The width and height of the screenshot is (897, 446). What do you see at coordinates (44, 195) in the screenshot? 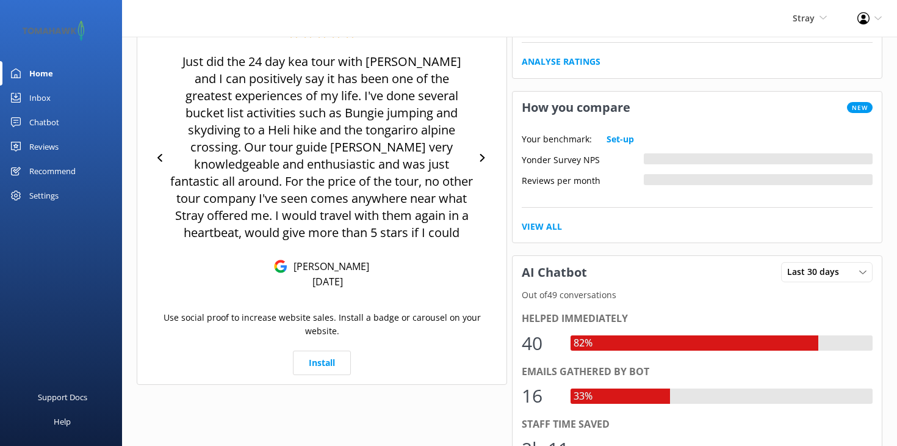
I see `div: Settings` at bounding box center [44, 195].